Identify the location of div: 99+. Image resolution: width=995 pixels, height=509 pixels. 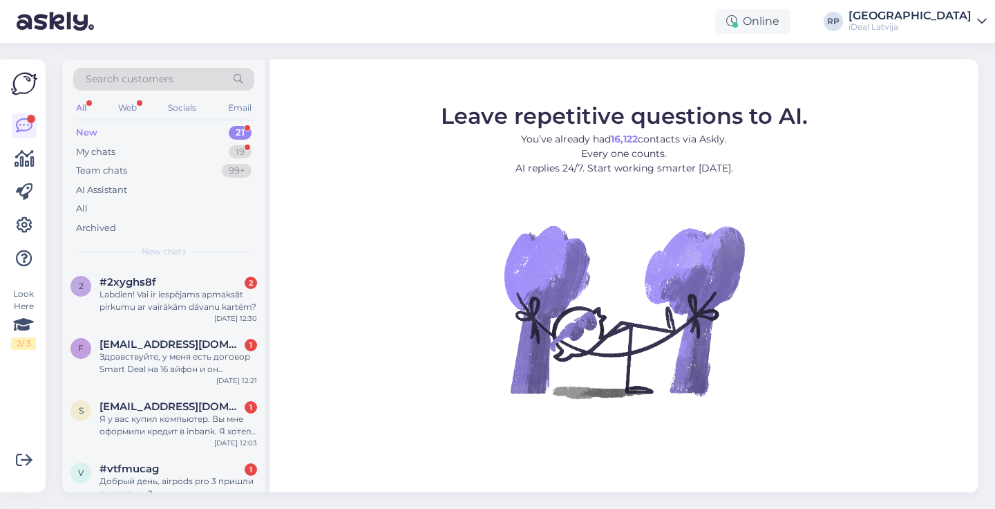
(236, 171).